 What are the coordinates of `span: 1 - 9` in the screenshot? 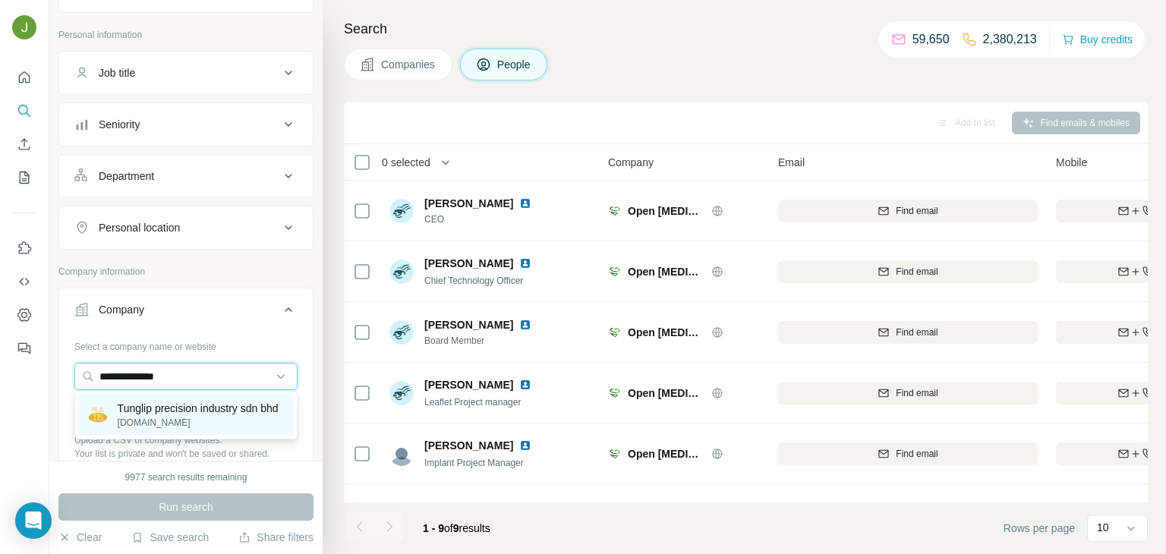 It's located at (433, 528).